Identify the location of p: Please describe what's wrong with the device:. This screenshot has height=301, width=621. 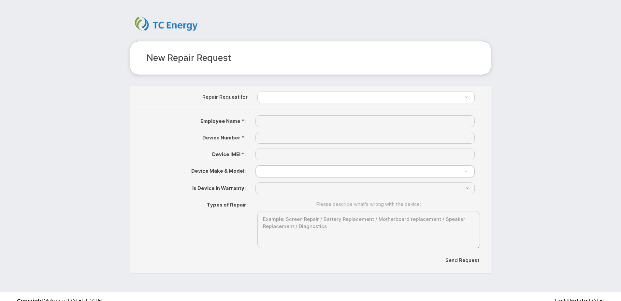
(368, 204).